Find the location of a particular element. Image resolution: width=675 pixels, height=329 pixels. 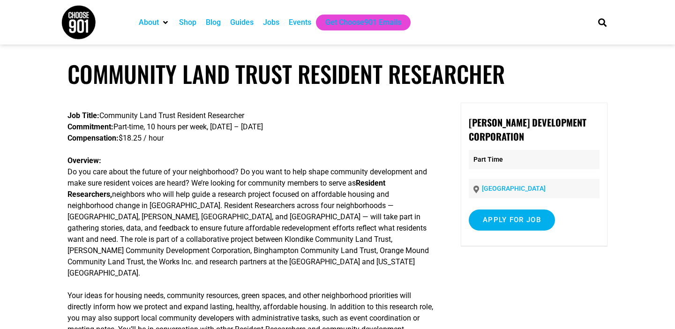

a: Guides is located at coordinates (242, 23).